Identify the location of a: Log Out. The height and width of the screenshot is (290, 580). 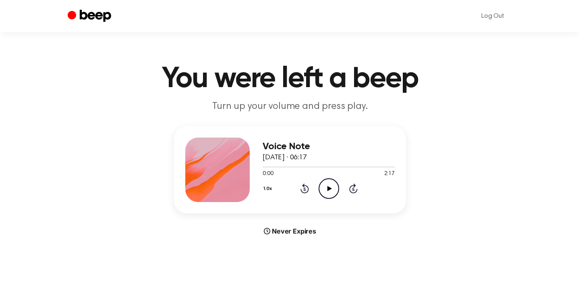
(493, 16).